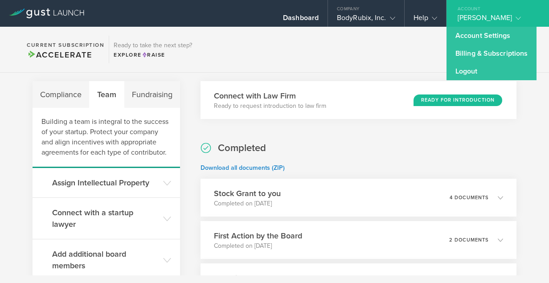 This screenshot has height=283, width=549. What do you see at coordinates (66, 45) in the screenshot?
I see `h2: Current Subscription` at bounding box center [66, 45].